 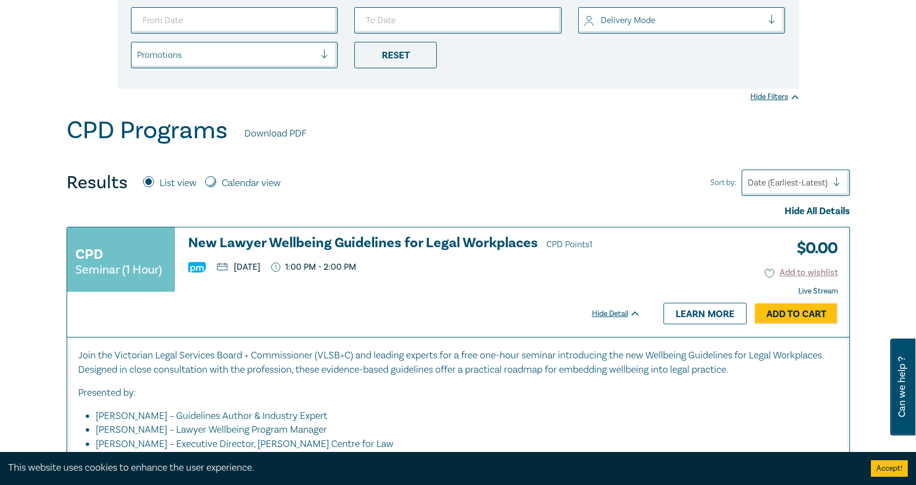 I want to click on span: Can we help ?, so click(x=902, y=387).